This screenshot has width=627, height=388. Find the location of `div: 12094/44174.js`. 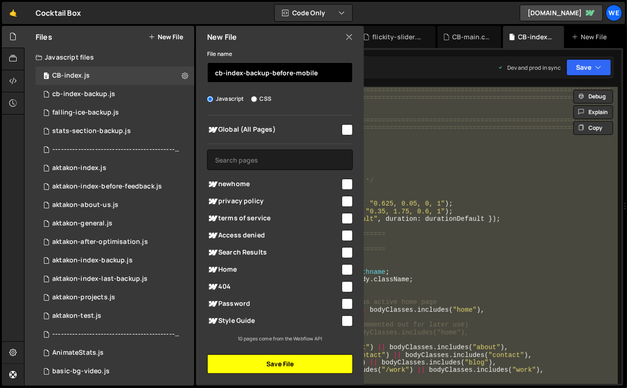

div: 12094/44174.js is located at coordinates (115, 261).